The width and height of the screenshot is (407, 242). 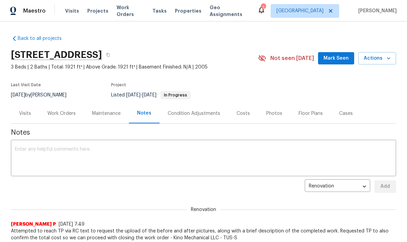 What do you see at coordinates (25, 114) in the screenshot?
I see `div: Visits` at bounding box center [25, 114].